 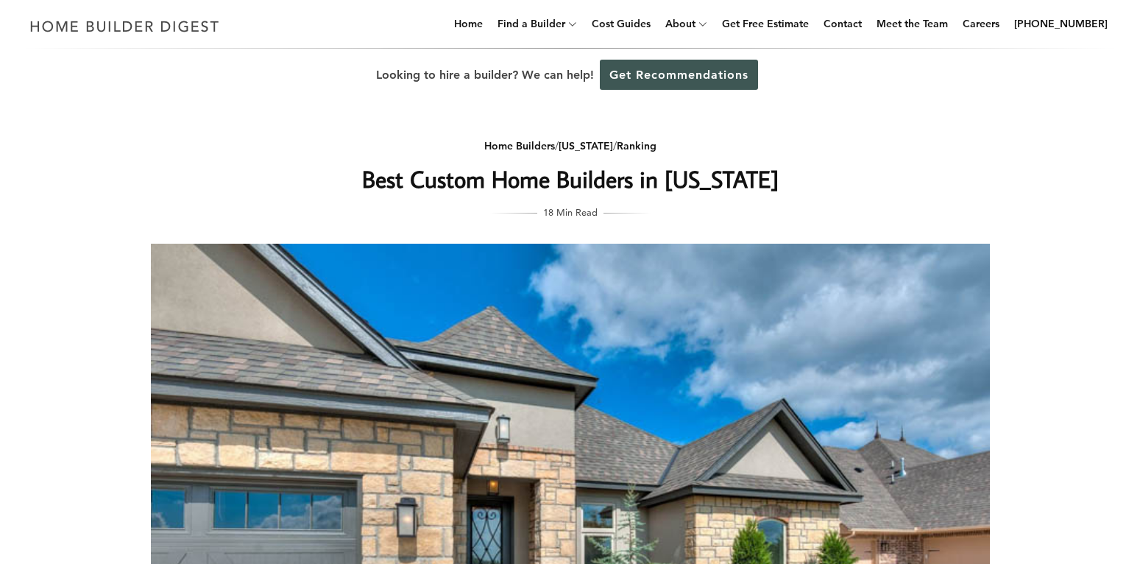 What do you see at coordinates (570, 212) in the screenshot?
I see `span: 18 Min Read` at bounding box center [570, 212].